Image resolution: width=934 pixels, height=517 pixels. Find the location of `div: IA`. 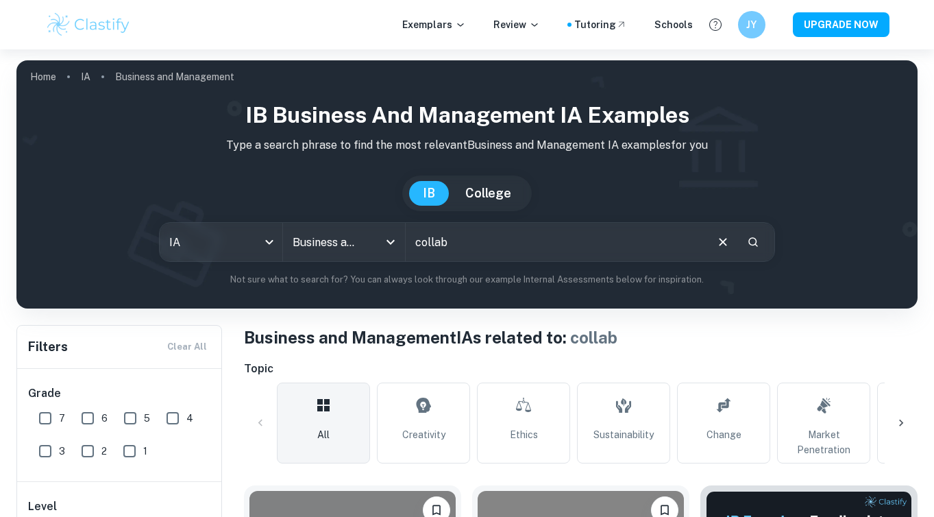

div: IA is located at coordinates (221, 242).